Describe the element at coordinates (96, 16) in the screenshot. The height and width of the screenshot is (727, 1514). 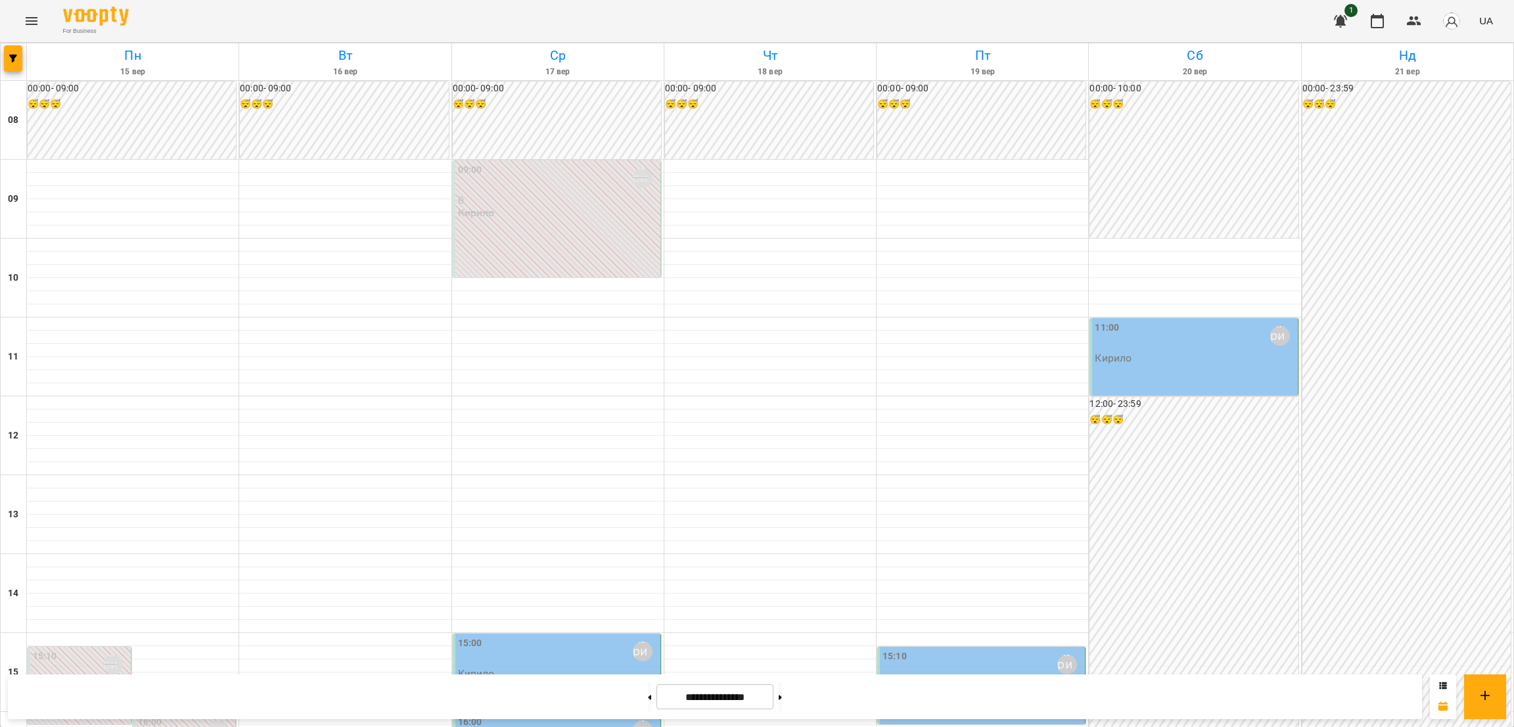
I see `img: Voopty Logo` at that location.